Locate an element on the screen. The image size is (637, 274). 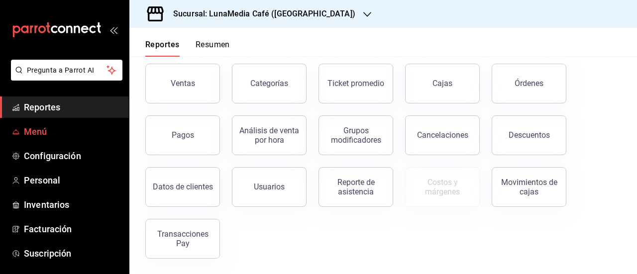
button: open_drawer_menu is located at coordinates (113, 30).